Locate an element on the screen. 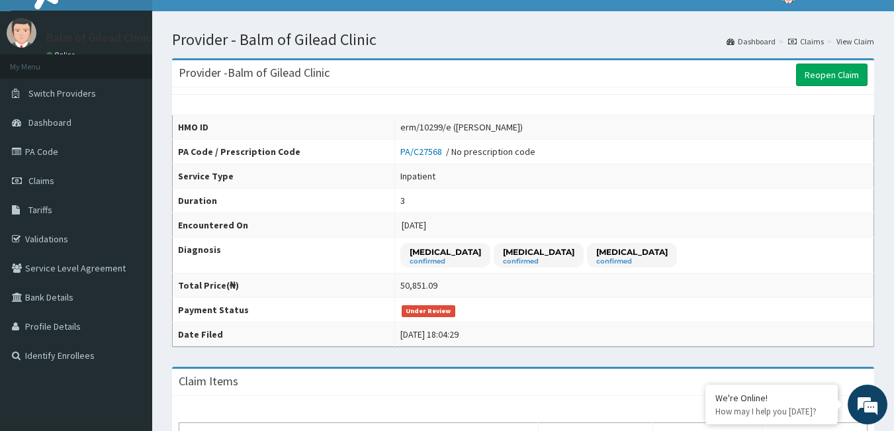 Image resolution: width=894 pixels, height=431 pixels. th: Date Filed is located at coordinates (284, 334).